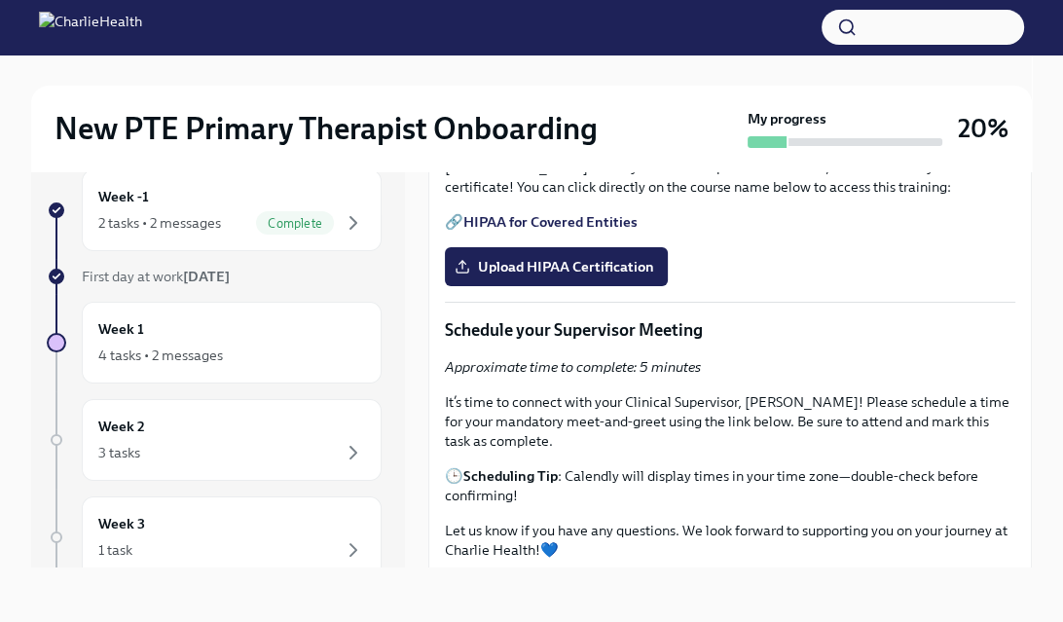  I want to click on a: Week 31 task, so click(214, 537).